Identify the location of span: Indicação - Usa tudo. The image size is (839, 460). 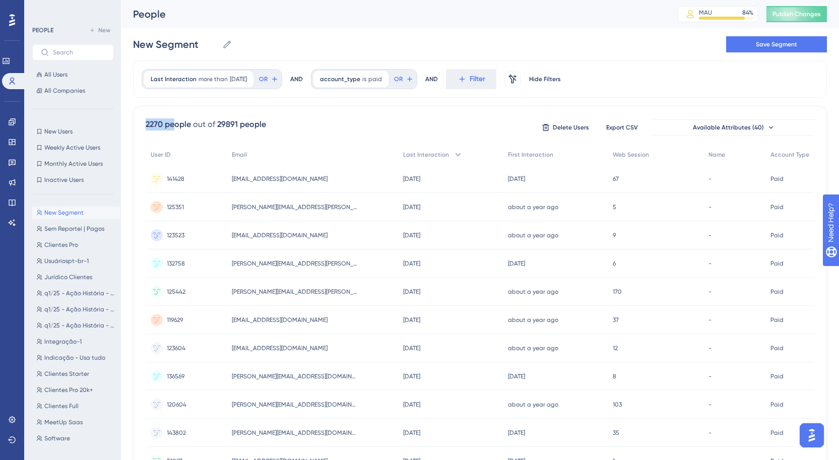
(75, 358).